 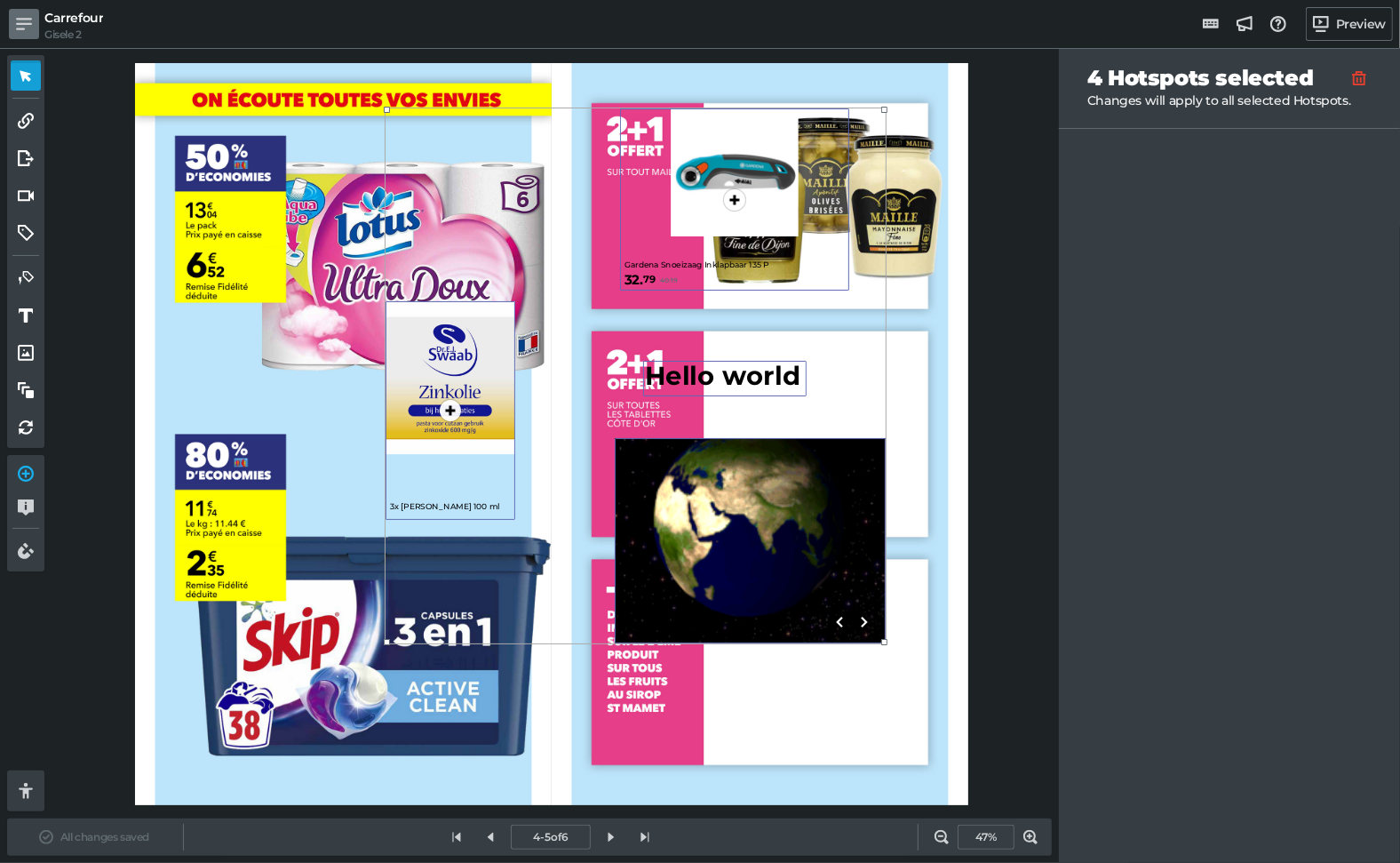 What do you see at coordinates (1359, 78) in the screenshot?
I see `a: Delete Hotspot` at bounding box center [1359, 78].